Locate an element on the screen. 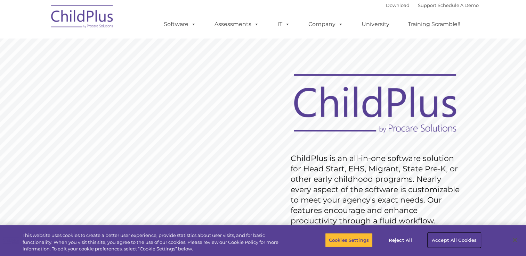 The width and height of the screenshot is (526, 256). div: This website uses cookies to create a better user experience, provide statistics about user visit... is located at coordinates (156, 243).